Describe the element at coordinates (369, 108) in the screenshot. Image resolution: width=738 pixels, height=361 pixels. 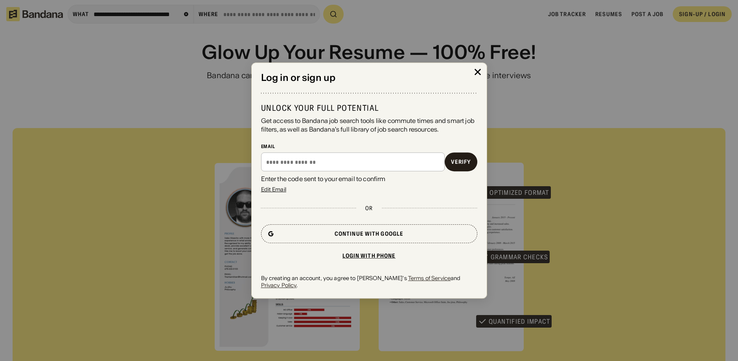
I see `div: Unlock your full potential` at that location.